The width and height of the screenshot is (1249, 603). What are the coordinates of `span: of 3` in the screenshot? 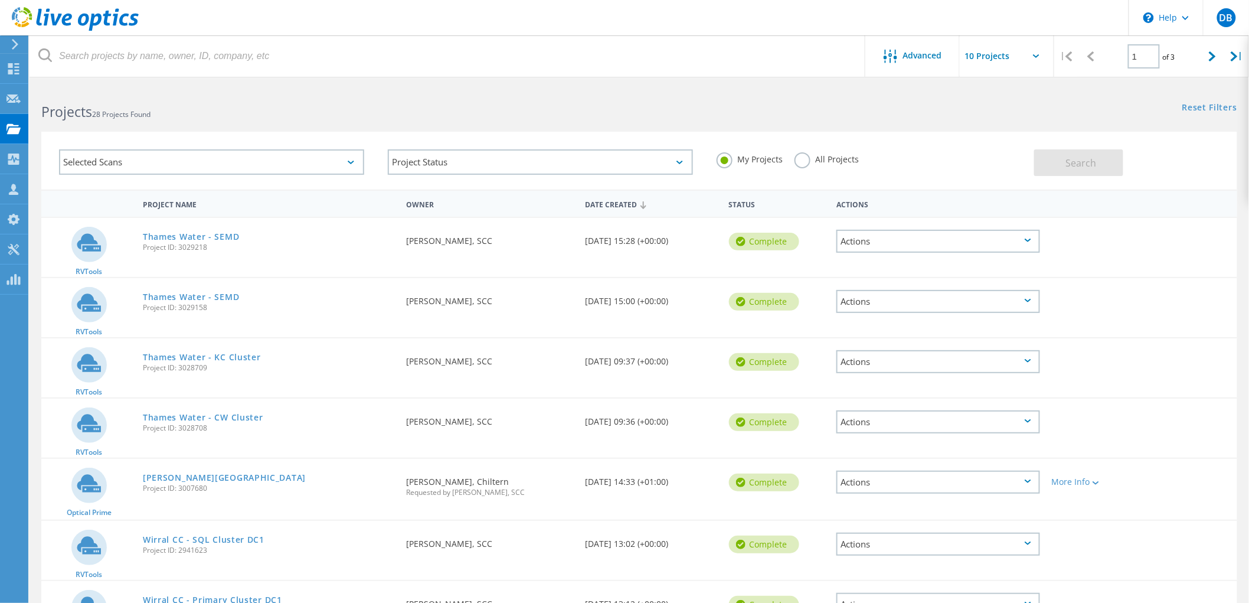 It's located at (1169, 57).